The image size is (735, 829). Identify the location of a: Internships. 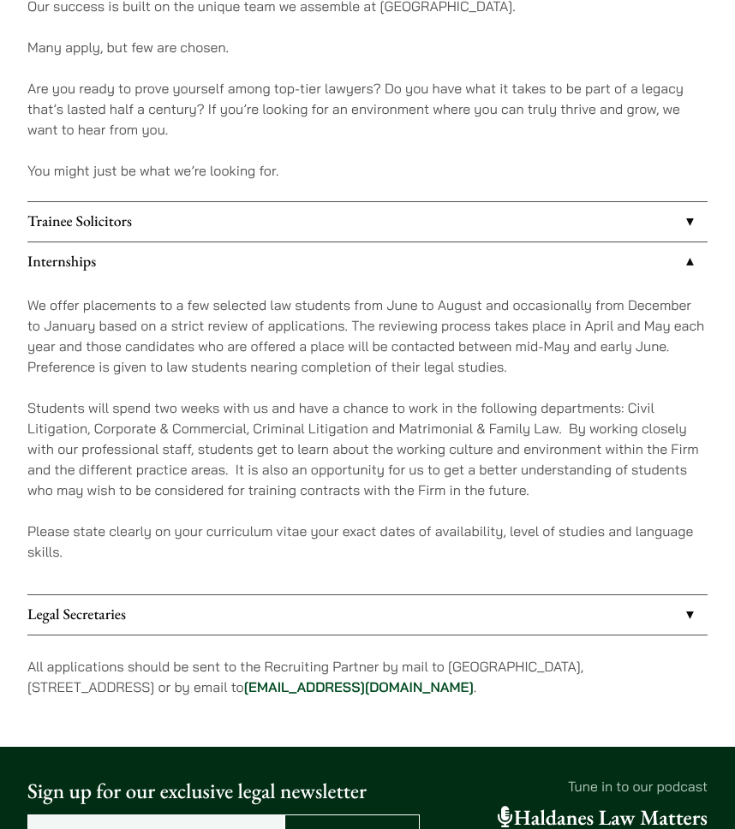
(367, 262).